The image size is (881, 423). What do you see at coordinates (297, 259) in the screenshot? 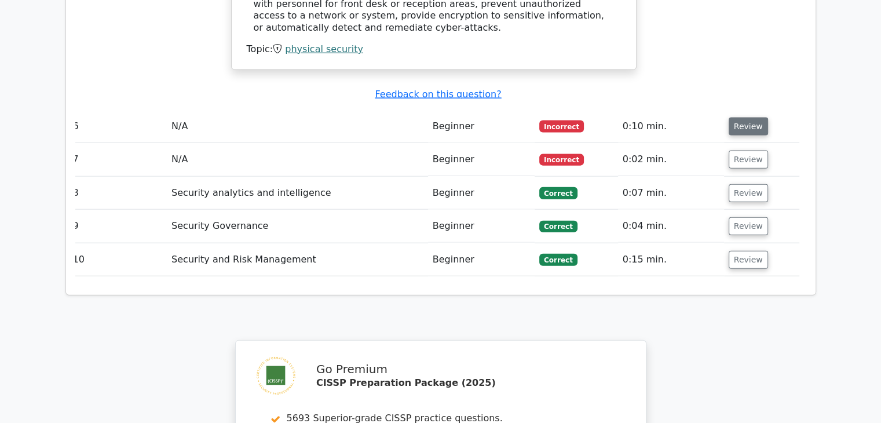
I see `td: Security and Risk Management` at bounding box center [297, 259].